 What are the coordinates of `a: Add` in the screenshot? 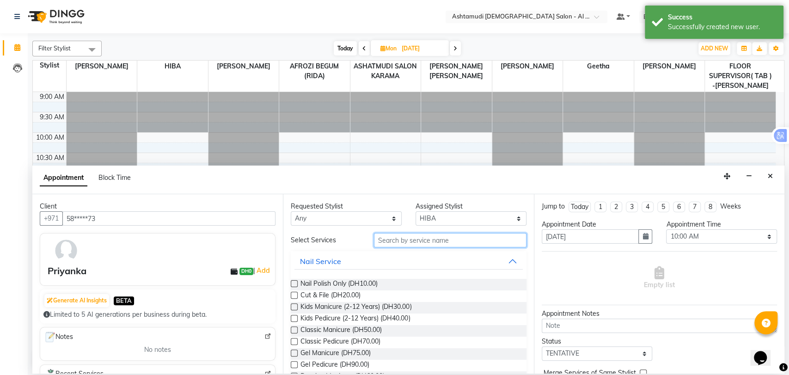 It's located at (263, 271).